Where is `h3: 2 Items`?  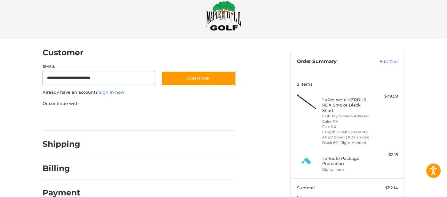
h3: 2 Items is located at coordinates (347, 84).